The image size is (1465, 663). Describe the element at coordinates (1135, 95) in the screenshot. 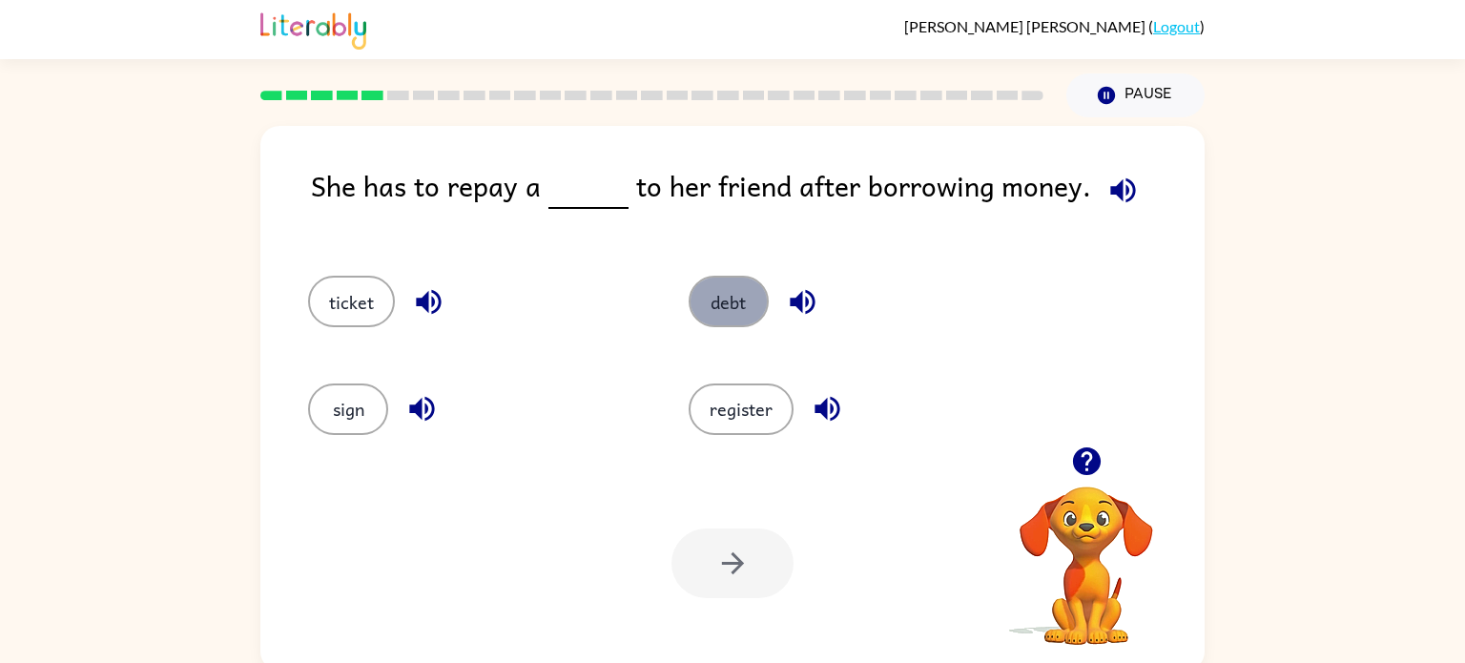

I see `button: Pause` at that location.